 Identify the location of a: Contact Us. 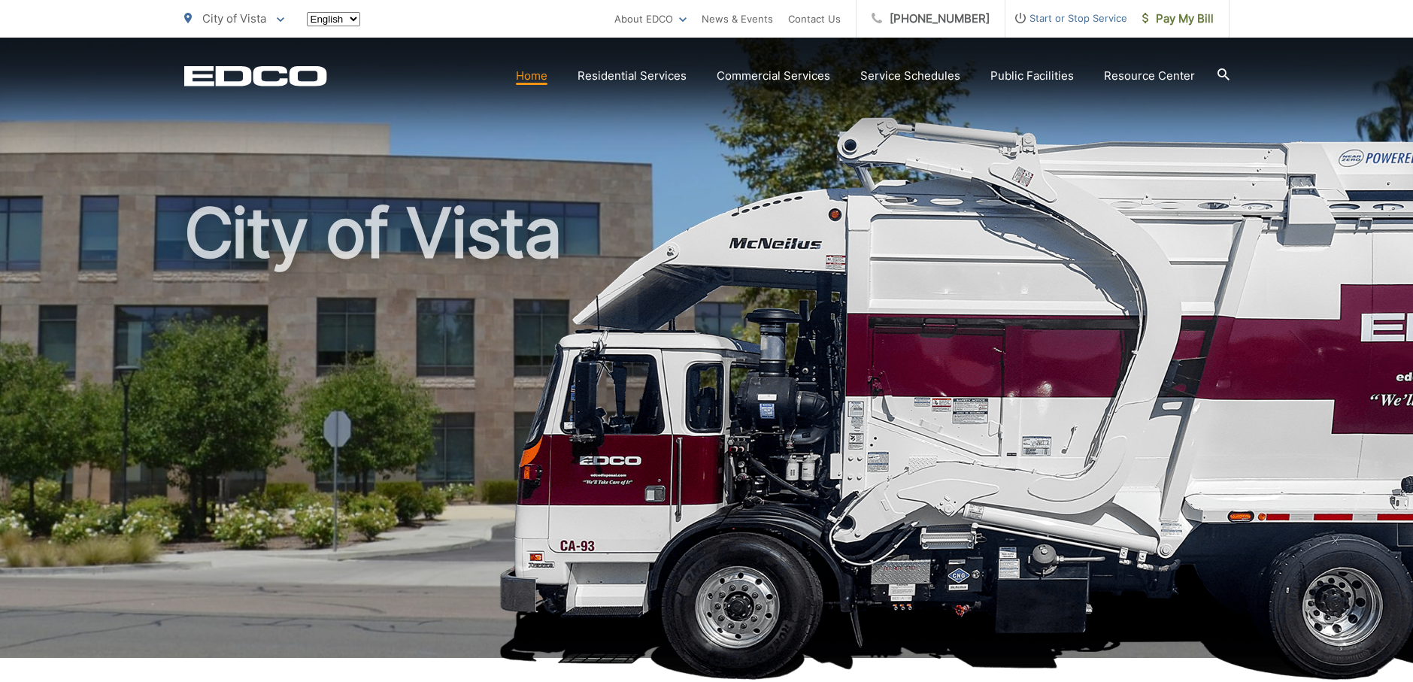
(815, 19).